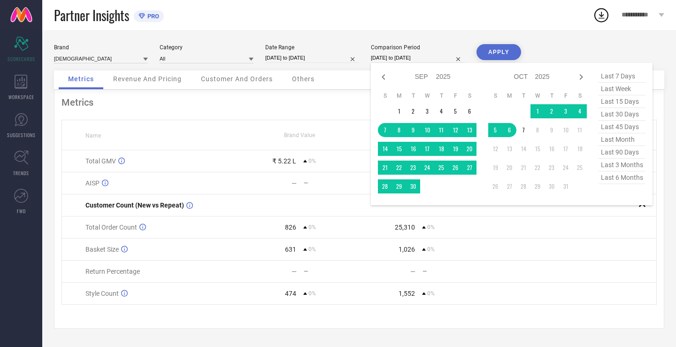 This screenshot has width=676, height=347. I want to click on span: Metrics, so click(81, 79).